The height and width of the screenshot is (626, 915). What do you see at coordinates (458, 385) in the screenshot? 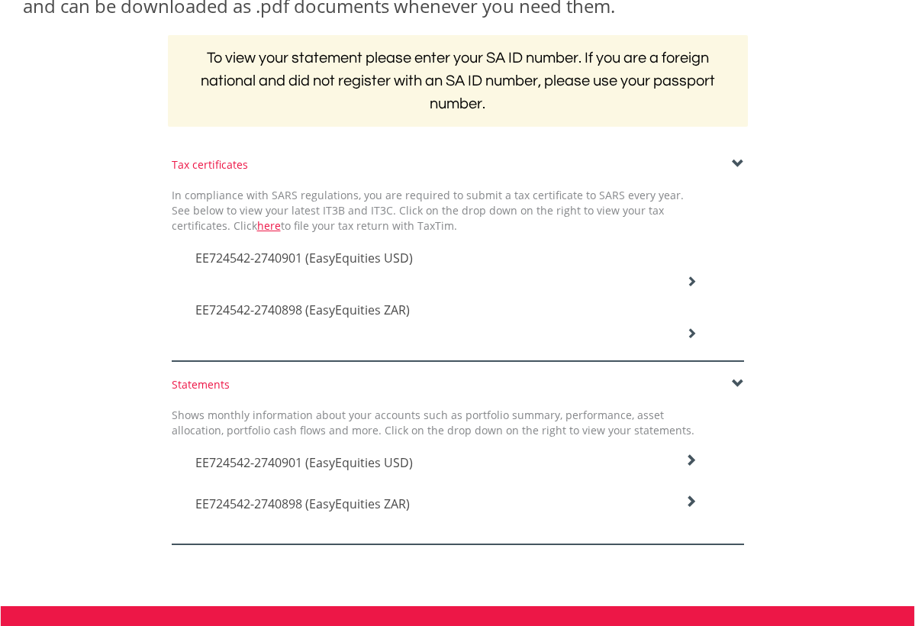
I see `div: Statements` at bounding box center [458, 385].